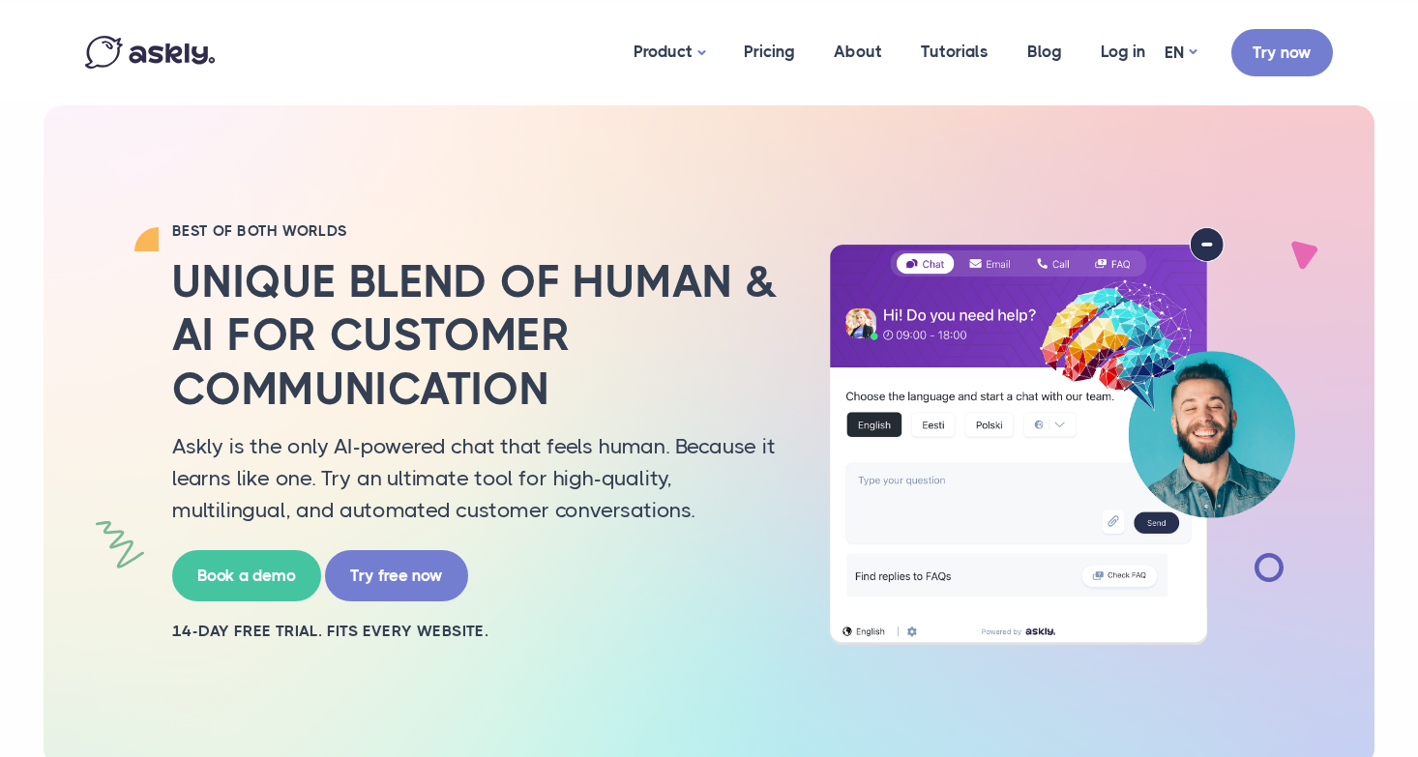  What do you see at coordinates (1045, 51) in the screenshot?
I see `a: Blog` at bounding box center [1045, 51].